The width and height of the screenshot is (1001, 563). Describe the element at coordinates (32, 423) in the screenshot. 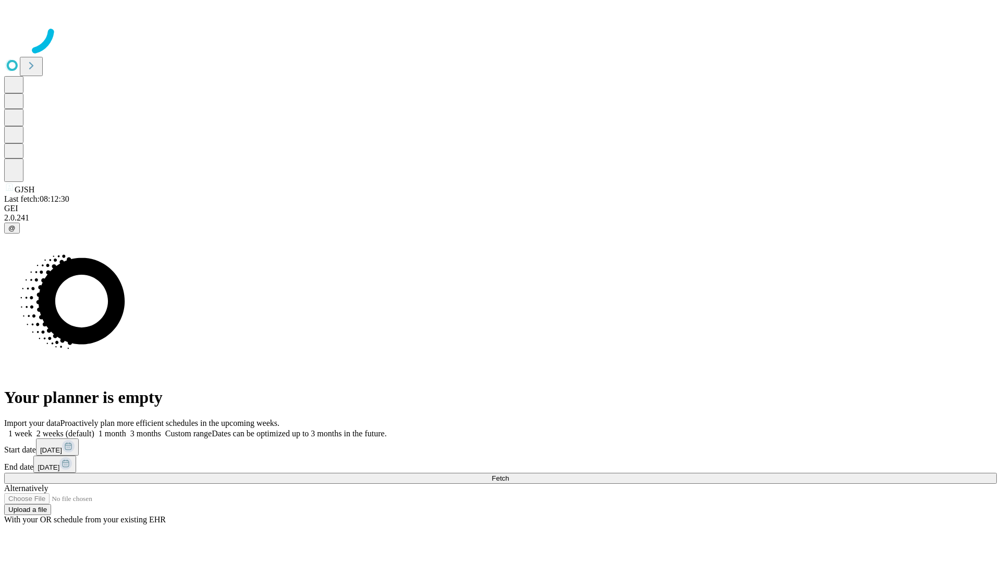

I see `span: Import your data` at that location.